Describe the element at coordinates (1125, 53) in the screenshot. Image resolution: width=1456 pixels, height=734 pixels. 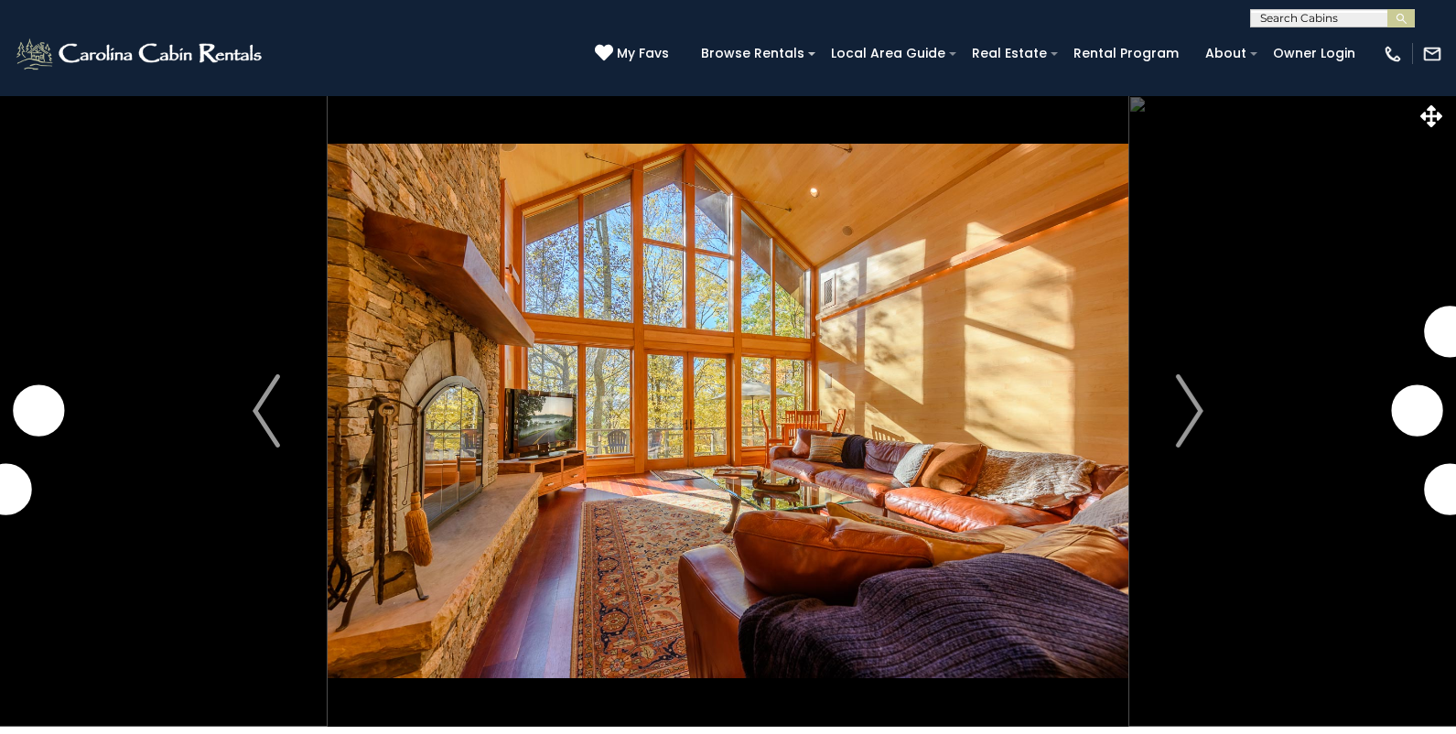
I see `a: Rental Program` at that location.